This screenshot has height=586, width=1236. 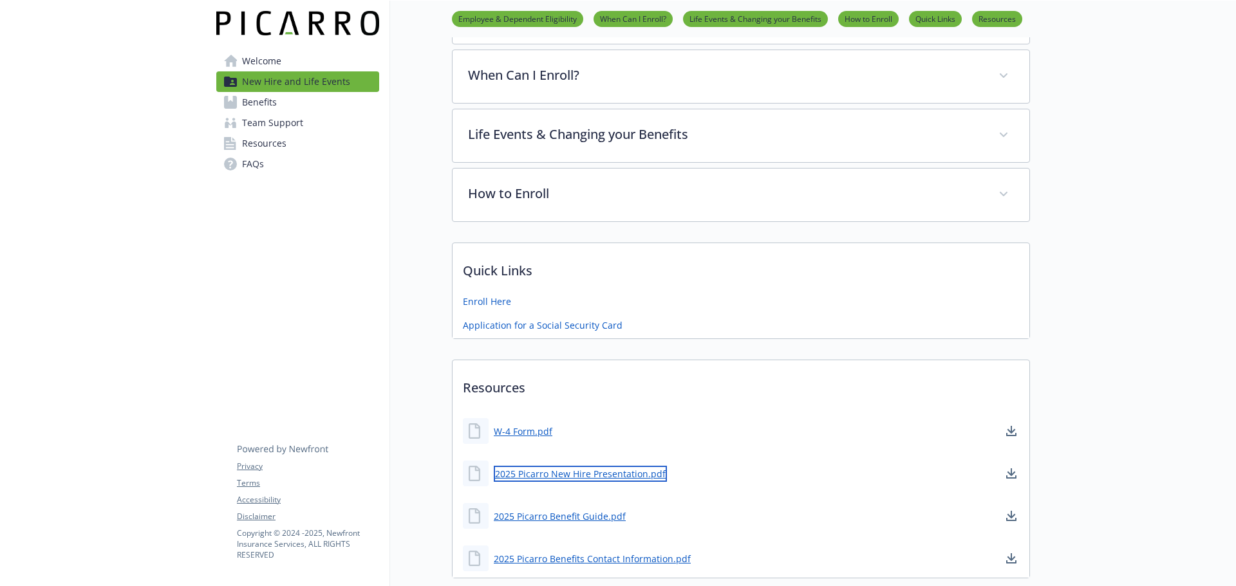 What do you see at coordinates (741, 77) in the screenshot?
I see `div: When Can I Enroll?` at bounding box center [741, 77].